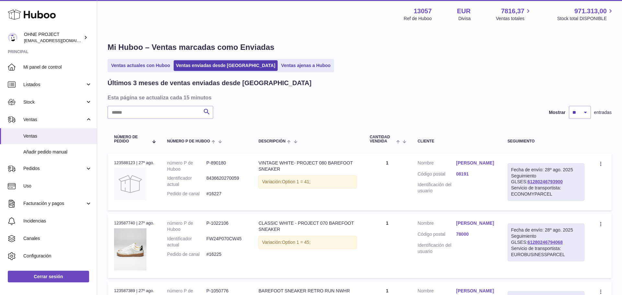  What do you see at coordinates (272, 141) in the screenshot?
I see `span: Descripción` at bounding box center [272, 141].